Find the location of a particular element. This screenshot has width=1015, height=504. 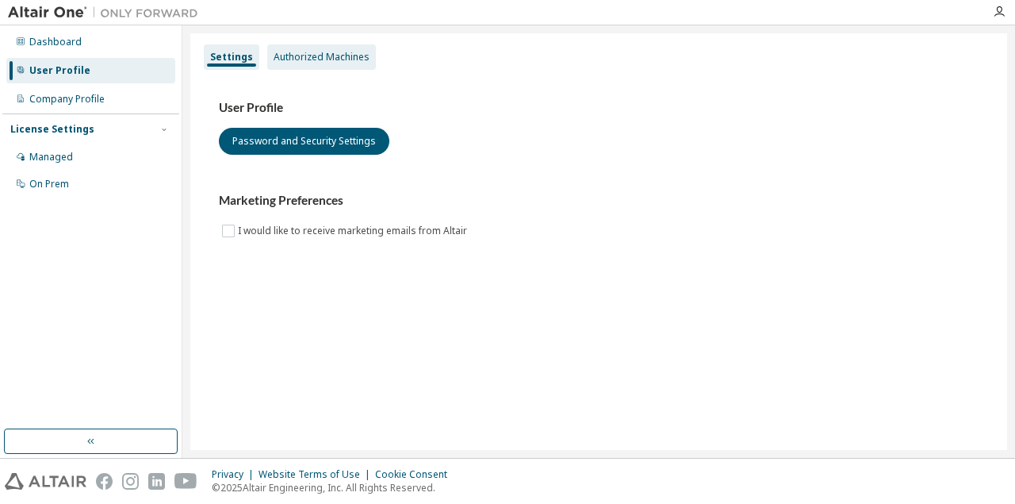

h3: Marketing Preferences is located at coordinates (599, 201).